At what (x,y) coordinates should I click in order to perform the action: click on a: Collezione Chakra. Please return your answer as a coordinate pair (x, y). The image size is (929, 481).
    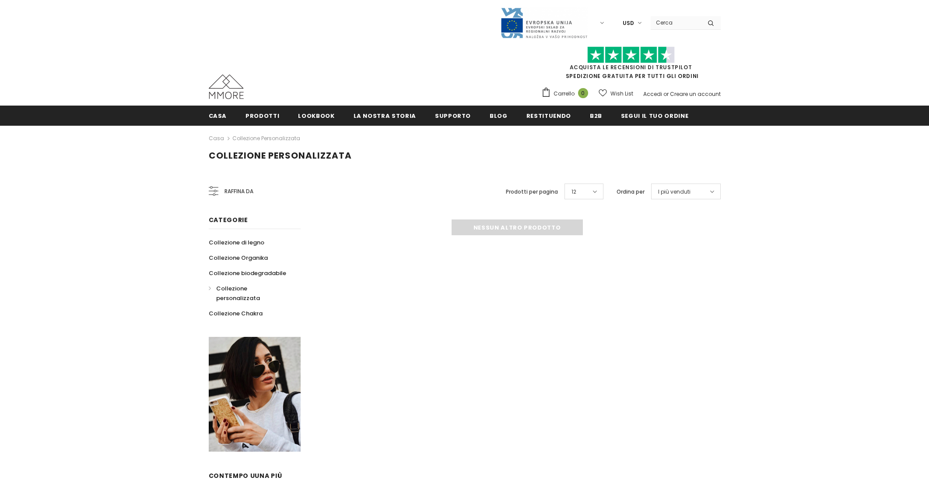
    Looking at the image, I should click on (235, 313).